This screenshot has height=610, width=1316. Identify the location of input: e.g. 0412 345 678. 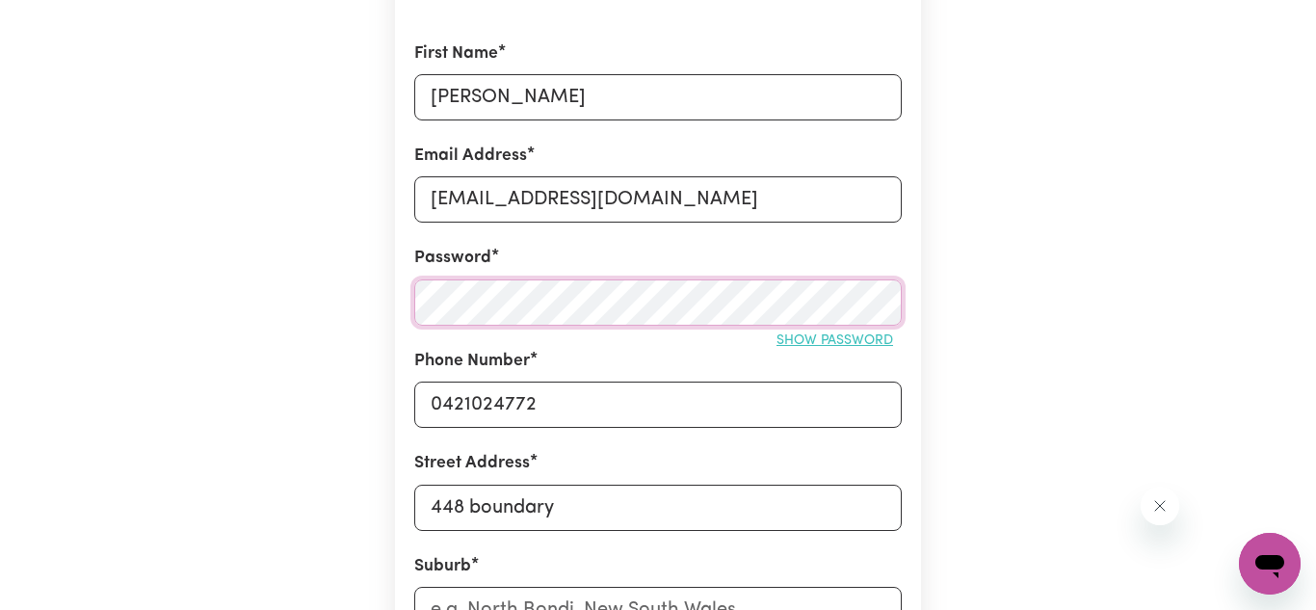
(658, 405).